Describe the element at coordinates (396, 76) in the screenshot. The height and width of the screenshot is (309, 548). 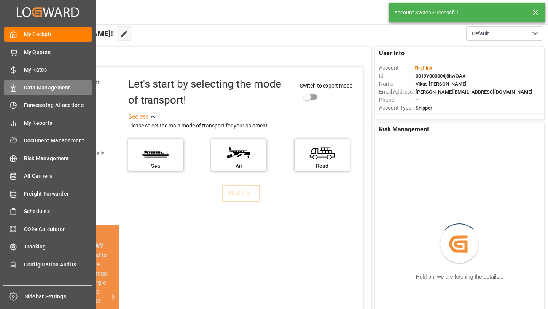
I see `span: Id` at that location.